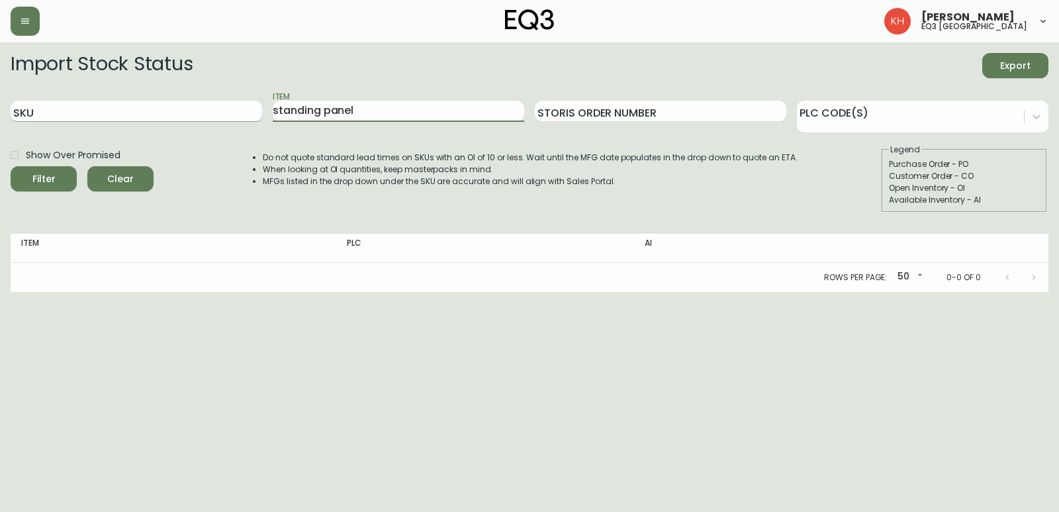 The height and width of the screenshot is (512, 1059). I want to click on span: Export, so click(1015, 66).